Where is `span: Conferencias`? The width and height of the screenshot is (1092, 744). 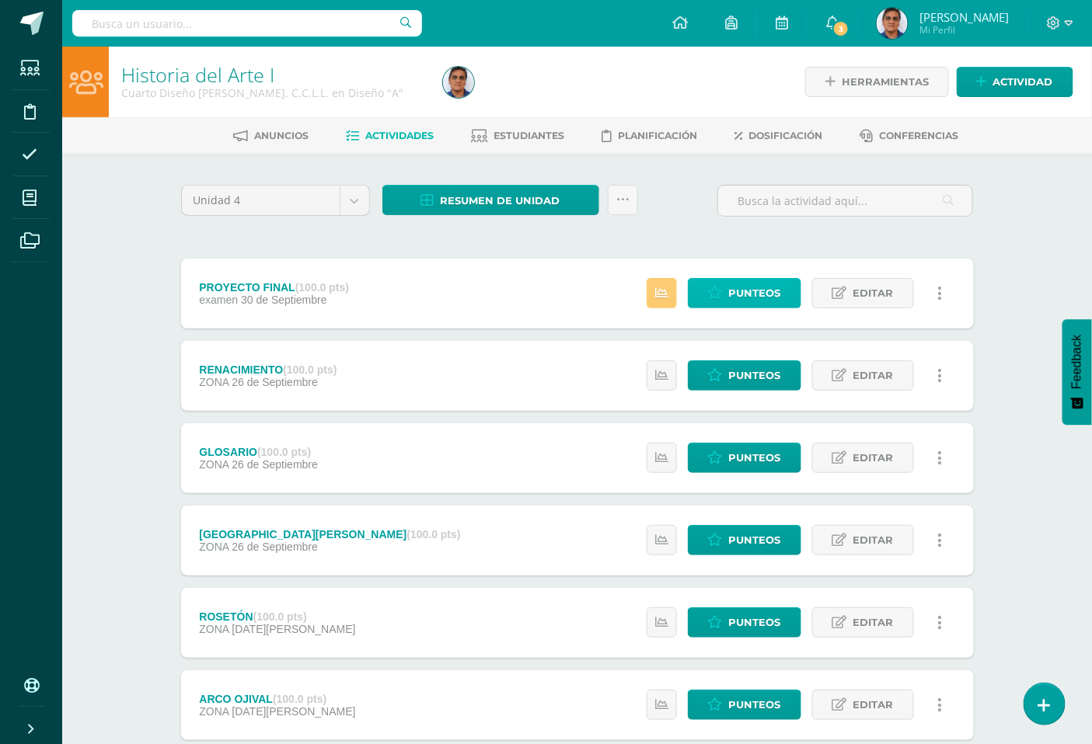 span: Conferencias is located at coordinates (919, 135).